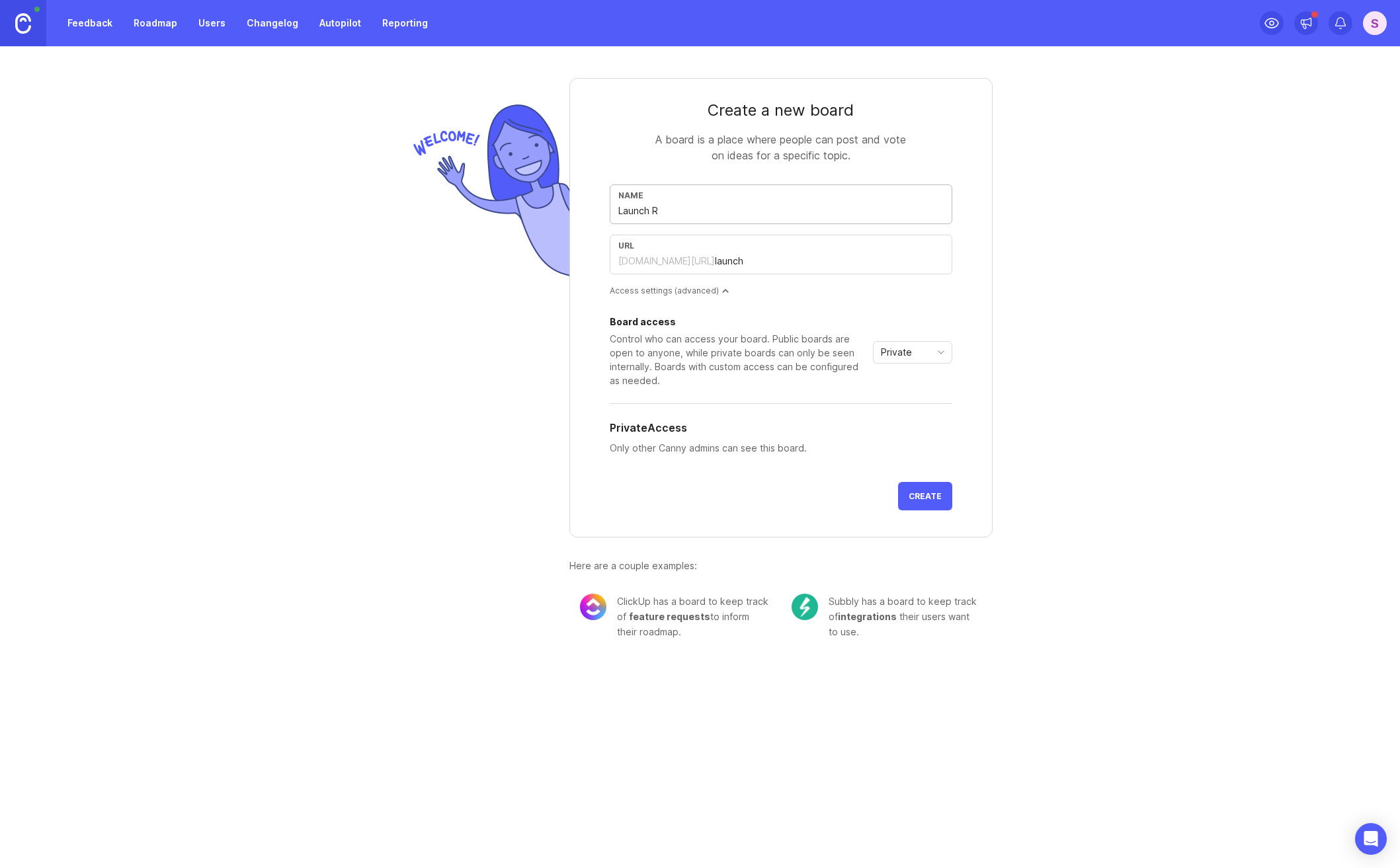 Image resolution: width=1400 pixels, height=868 pixels. What do you see at coordinates (781, 290) in the screenshot?
I see `div: Access settings (advanced)` at bounding box center [781, 290].